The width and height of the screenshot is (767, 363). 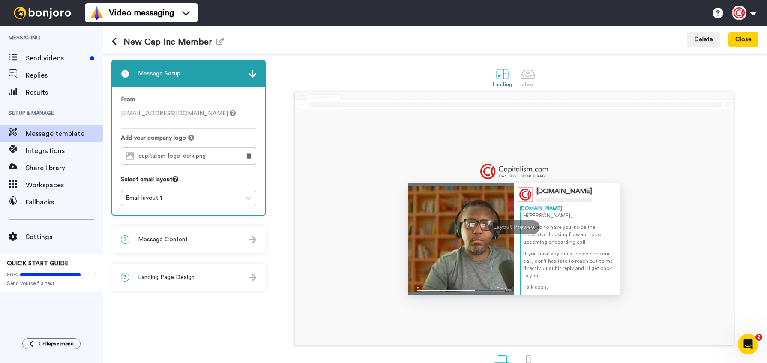 What do you see at coordinates (56, 344) in the screenshot?
I see `span: Collapse menu` at bounding box center [56, 344].